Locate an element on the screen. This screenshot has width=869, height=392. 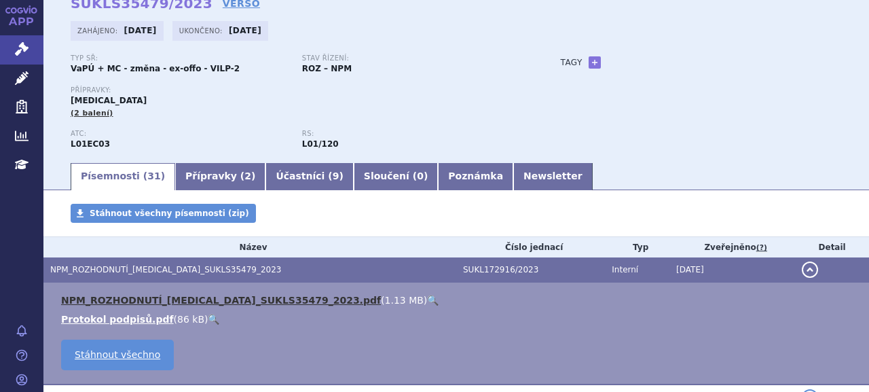
a: Stáhnout všechny písemnosti (zip) is located at coordinates (163, 213).